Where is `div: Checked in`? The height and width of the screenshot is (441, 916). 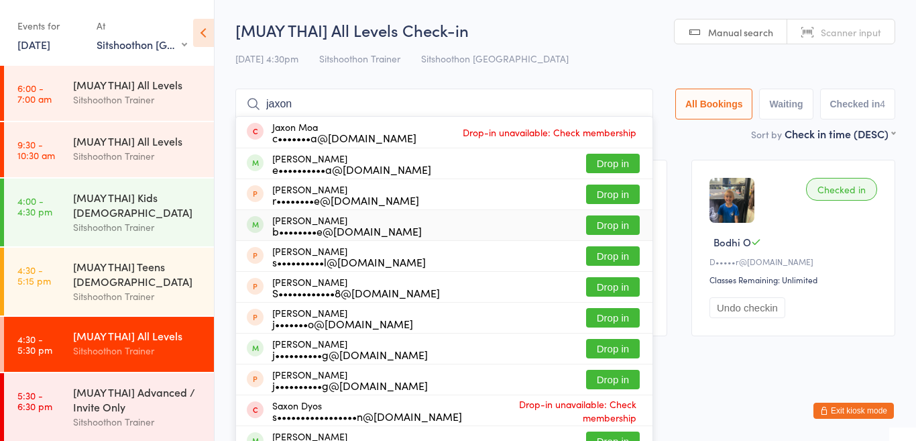 div: Checked in is located at coordinates (842, 189).